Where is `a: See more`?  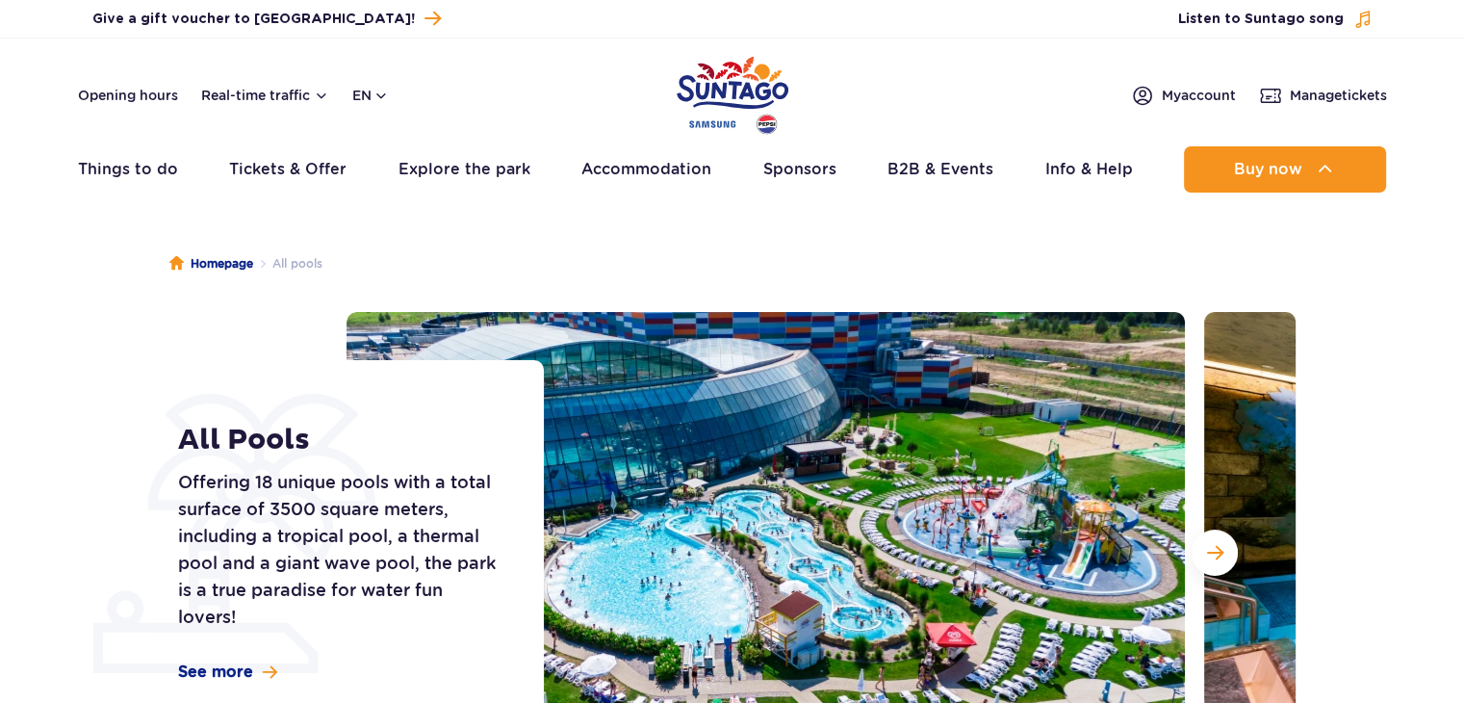 a: See more is located at coordinates (227, 672).